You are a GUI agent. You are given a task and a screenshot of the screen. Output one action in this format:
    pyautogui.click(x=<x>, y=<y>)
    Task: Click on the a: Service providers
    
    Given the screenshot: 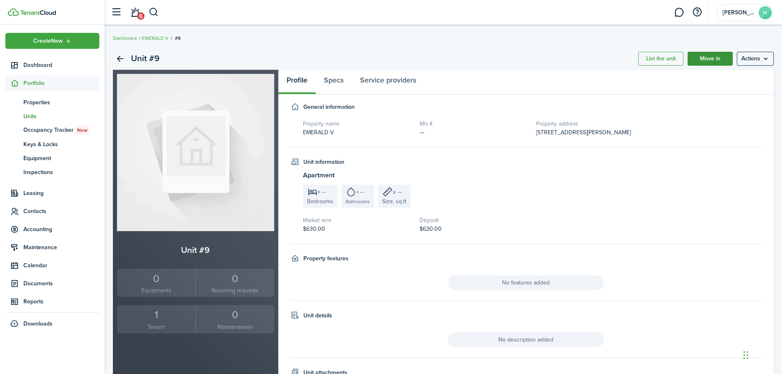 What is the action you would take?
    pyautogui.click(x=388, y=82)
    